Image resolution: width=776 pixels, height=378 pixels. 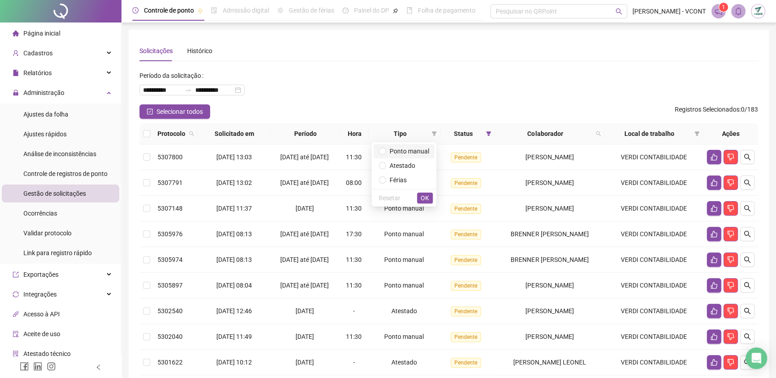 What do you see at coordinates (170, 311) in the screenshot?
I see `span: 5302540` at bounding box center [170, 311].